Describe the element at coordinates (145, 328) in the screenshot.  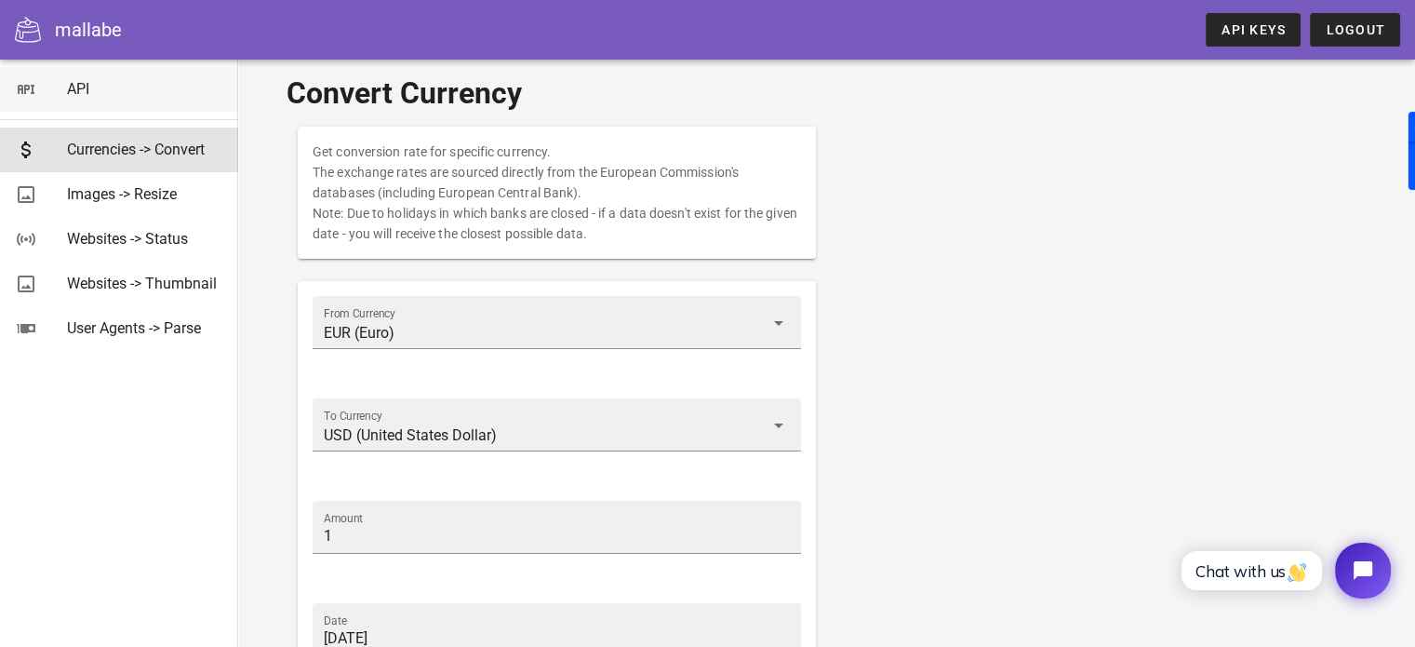
I see `div: User Agents -> Parse` at that location.